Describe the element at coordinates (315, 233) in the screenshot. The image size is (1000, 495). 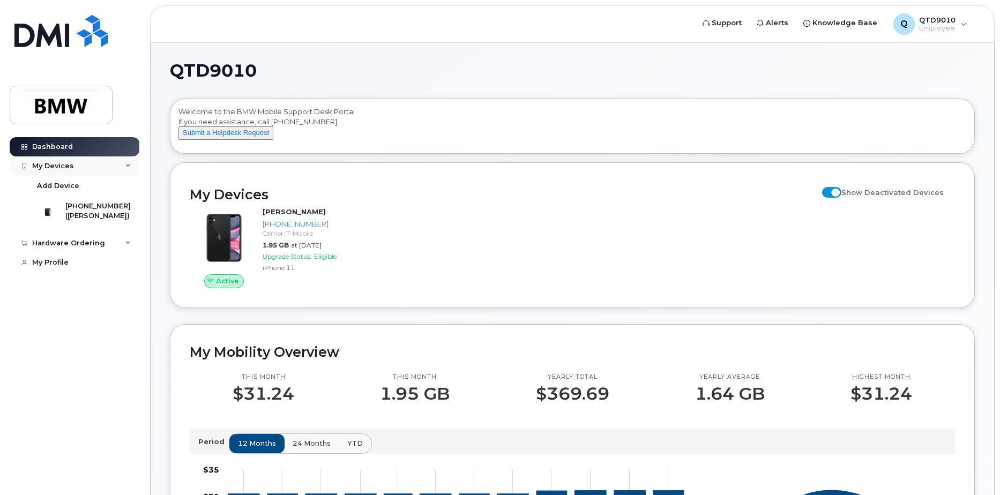
I see `div: Carrier: T-Mobile` at that location.